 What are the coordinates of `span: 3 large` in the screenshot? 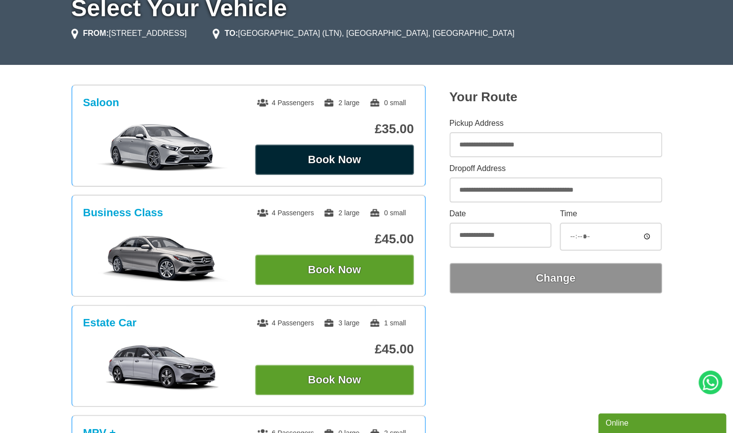 It's located at (341, 323).